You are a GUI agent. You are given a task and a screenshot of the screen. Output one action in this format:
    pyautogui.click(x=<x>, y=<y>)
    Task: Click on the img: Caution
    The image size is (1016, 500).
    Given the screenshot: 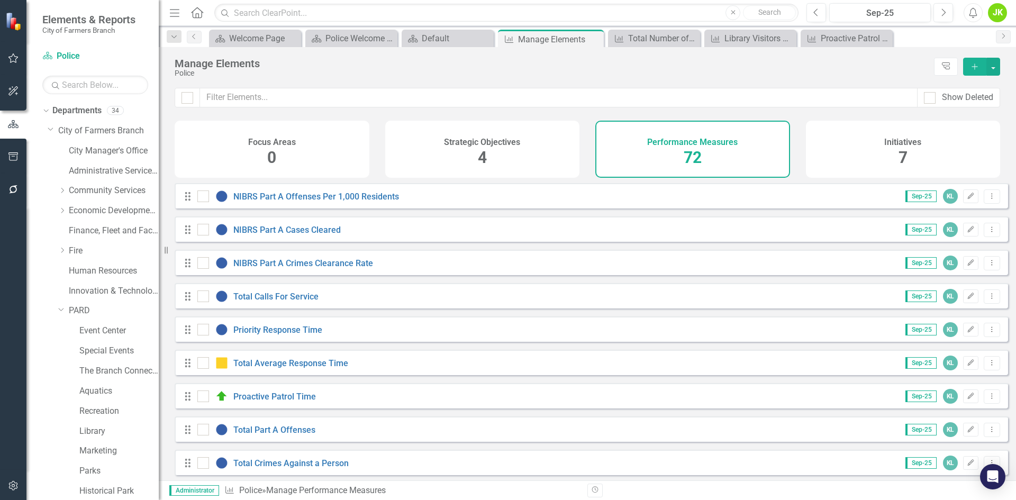 What is the action you would take?
    pyautogui.click(x=222, y=363)
    